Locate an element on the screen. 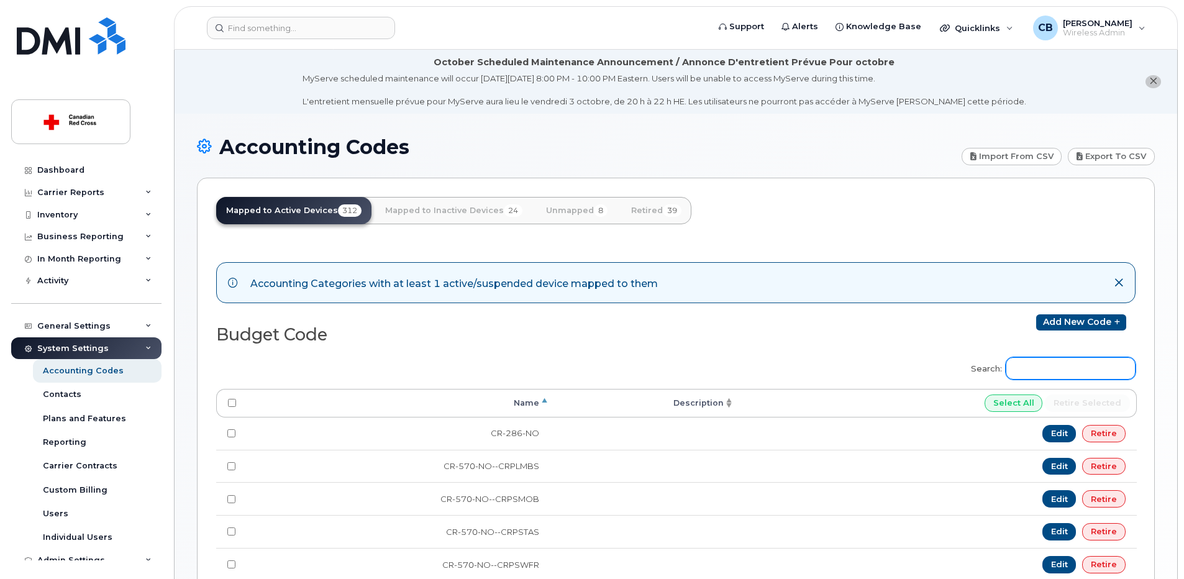  h2: Budget Code is located at coordinates (441, 335).